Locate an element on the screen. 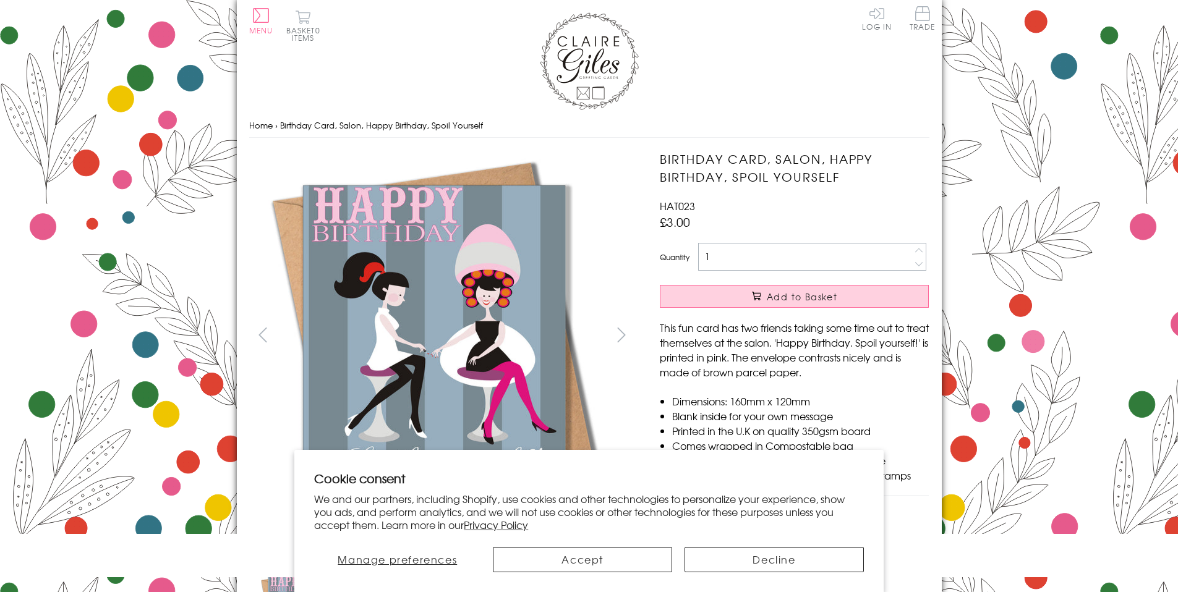 The image size is (1178, 592). li: Comes wrapped in Compostable bag is located at coordinates (800, 446).